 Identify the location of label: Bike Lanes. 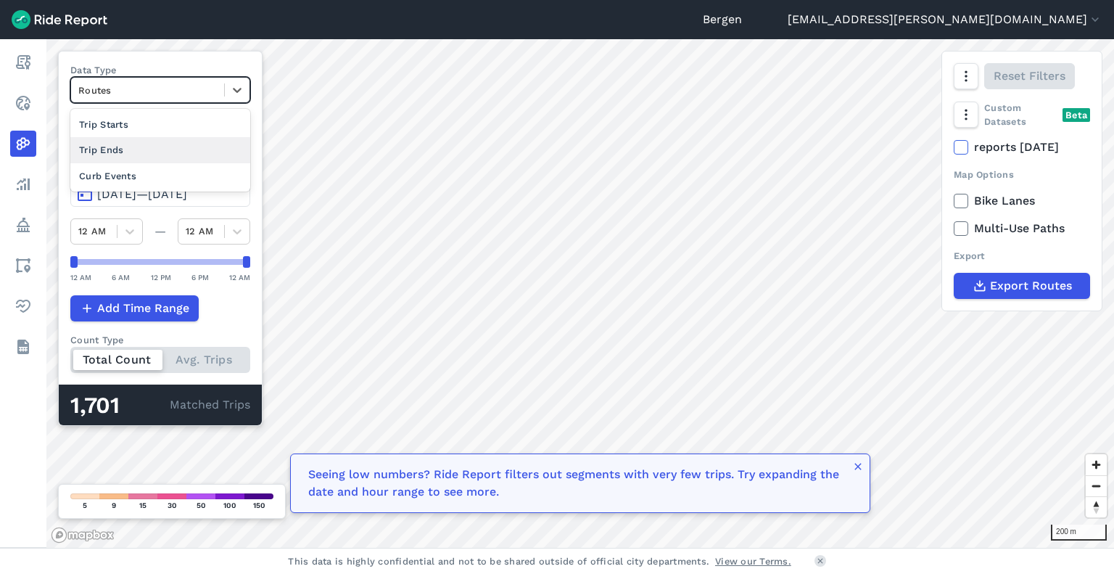
(1022, 201).